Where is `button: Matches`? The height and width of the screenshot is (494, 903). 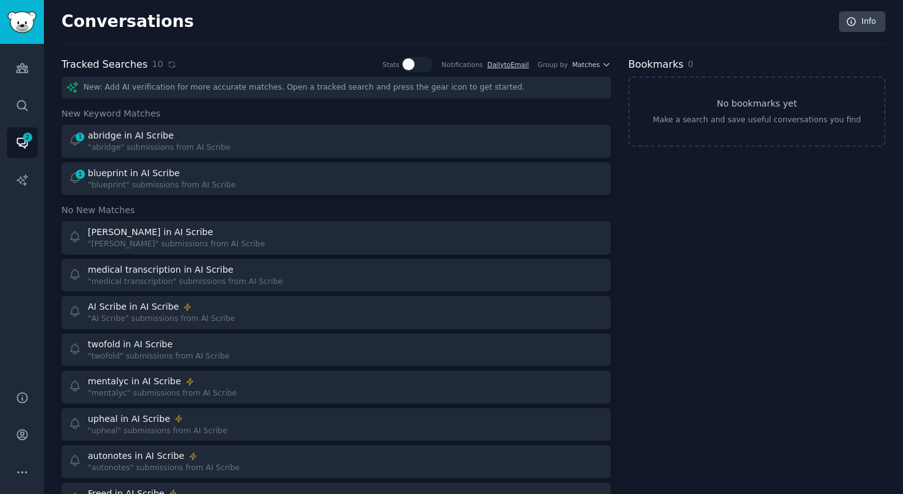 button: Matches is located at coordinates (592, 65).